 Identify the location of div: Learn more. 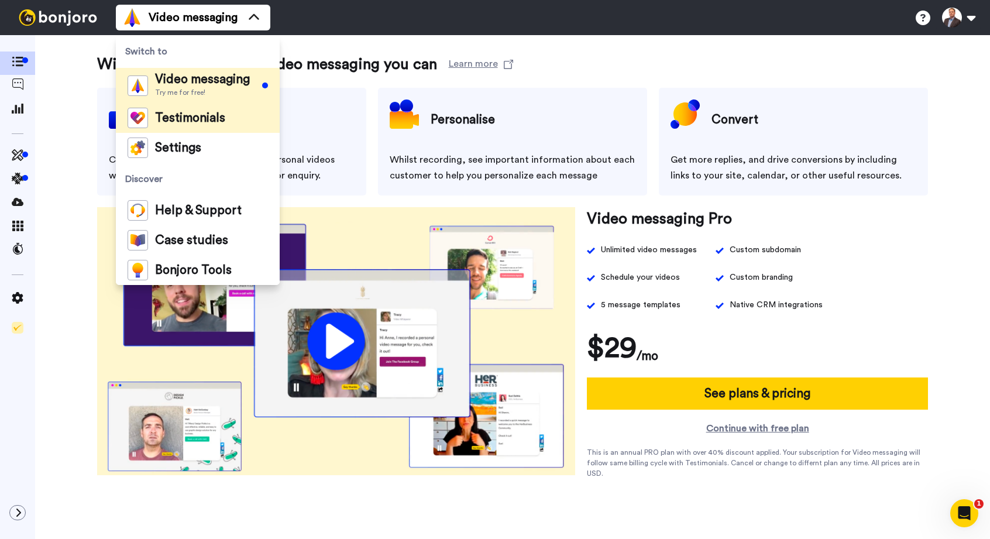
(473, 62).